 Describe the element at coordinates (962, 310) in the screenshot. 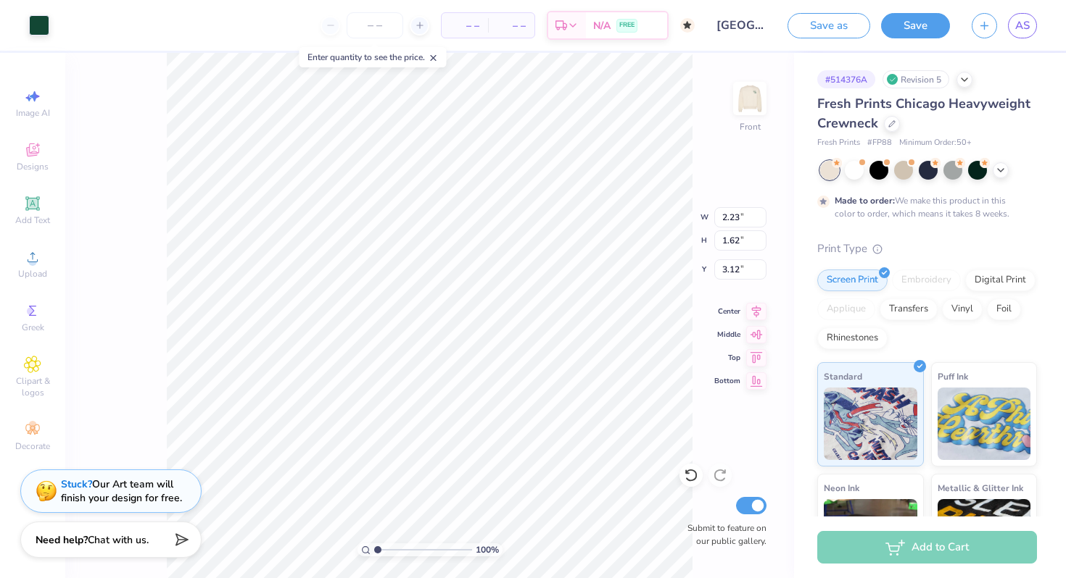

I see `div: Vinyl` at that location.